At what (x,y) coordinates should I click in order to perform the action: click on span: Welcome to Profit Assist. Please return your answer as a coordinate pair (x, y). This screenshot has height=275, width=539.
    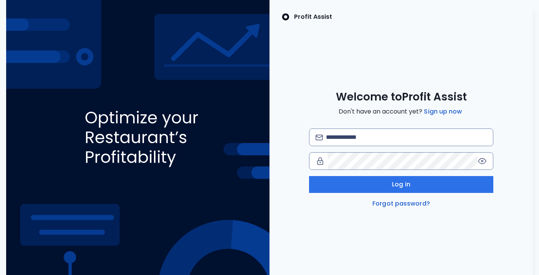
    Looking at the image, I should click on (401, 97).